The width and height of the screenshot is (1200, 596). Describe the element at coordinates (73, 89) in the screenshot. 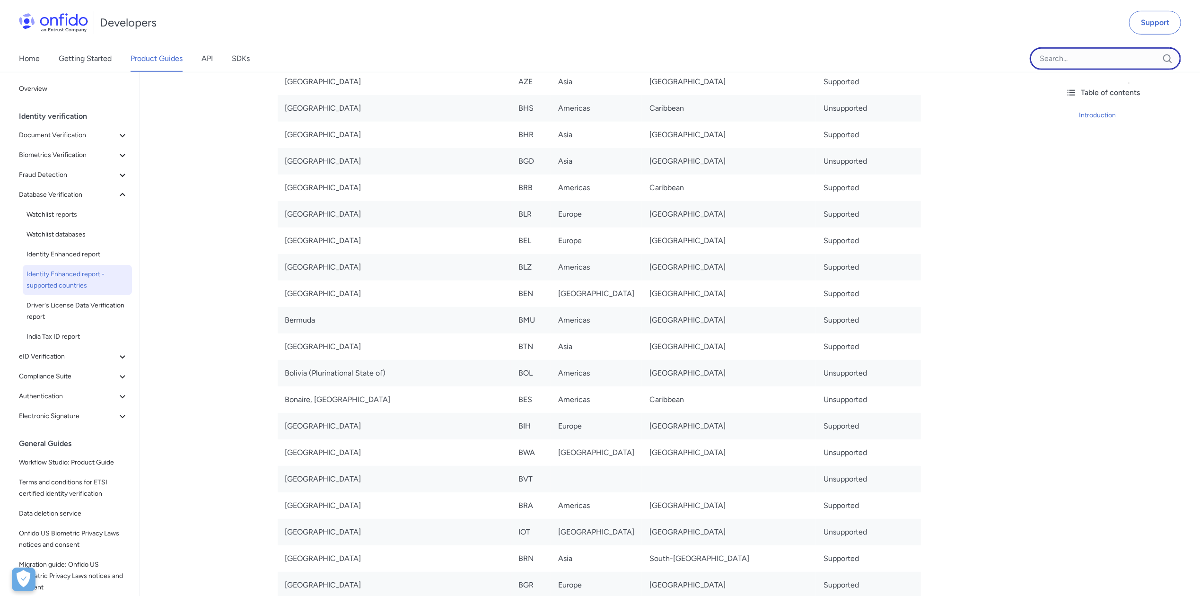

I see `span: Overview` at that location.